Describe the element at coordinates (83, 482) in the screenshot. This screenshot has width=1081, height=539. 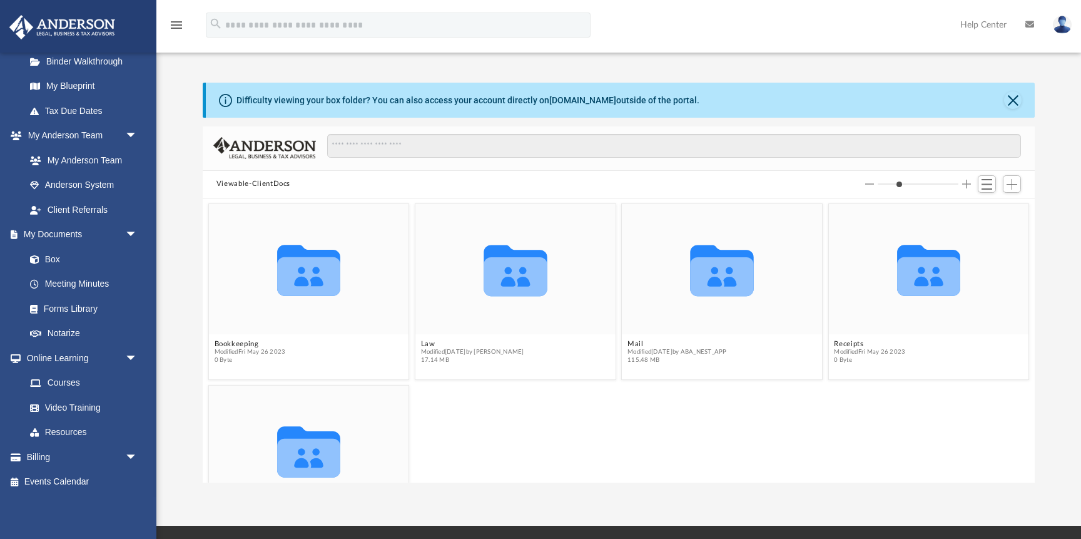
I see `a: Events Calendar` at that location.